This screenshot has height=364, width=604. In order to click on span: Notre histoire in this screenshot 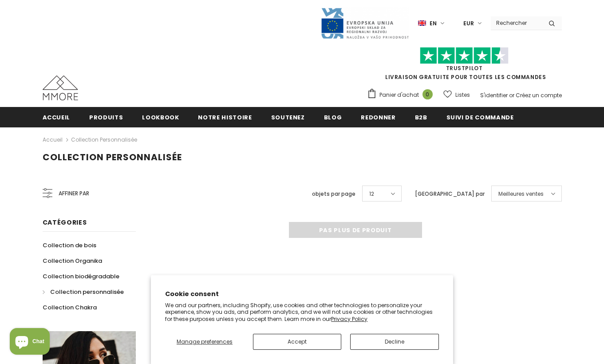, I will do `click(225, 117)`.